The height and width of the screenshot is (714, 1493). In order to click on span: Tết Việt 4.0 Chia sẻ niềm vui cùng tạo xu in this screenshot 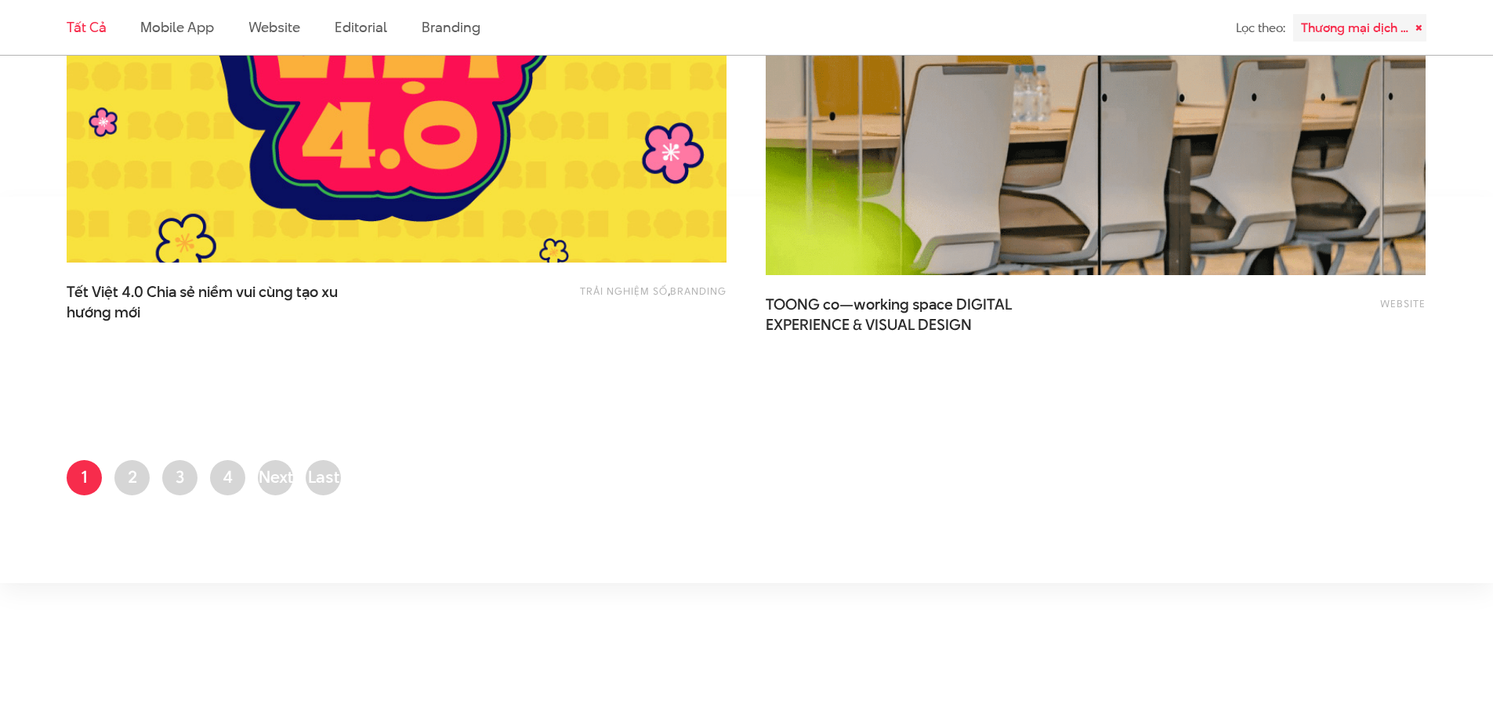, I will do `click(223, 302)`.